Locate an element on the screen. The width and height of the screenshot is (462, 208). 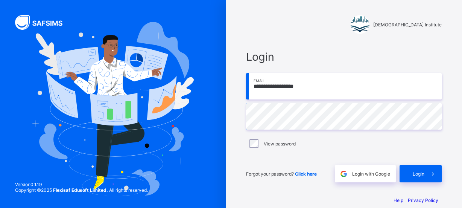
a: Help is located at coordinates (398, 200).